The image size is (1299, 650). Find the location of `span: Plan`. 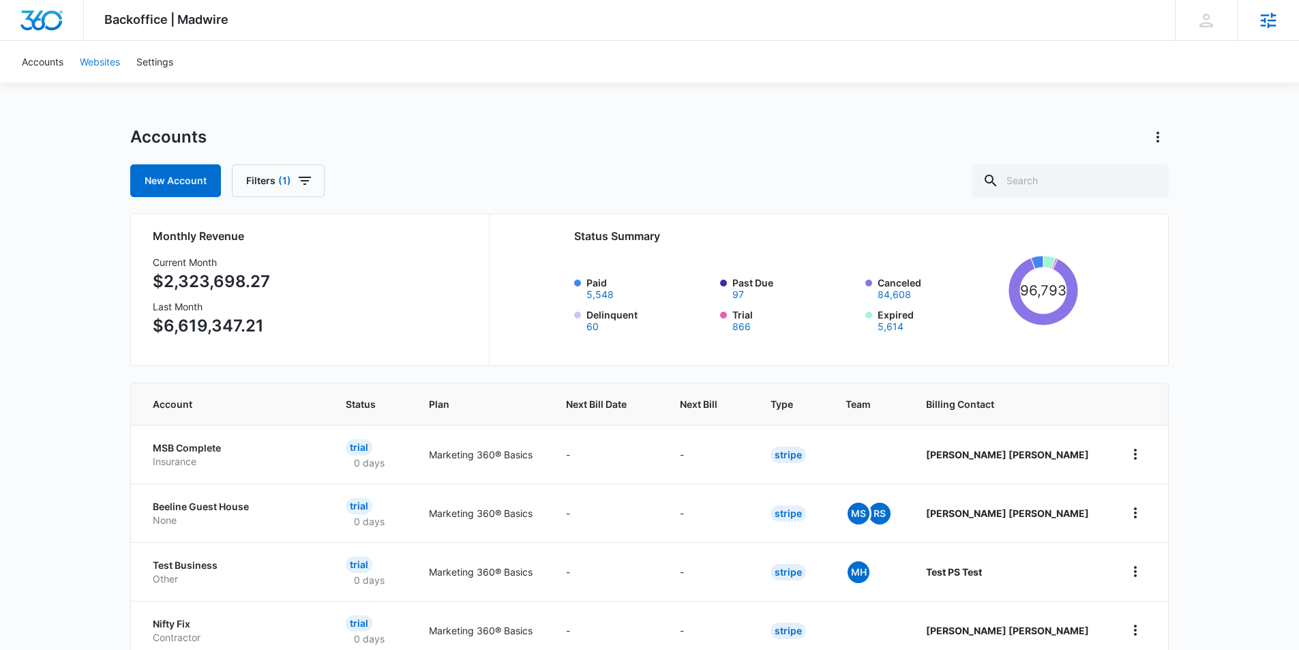

span: Plan is located at coordinates (481, 404).